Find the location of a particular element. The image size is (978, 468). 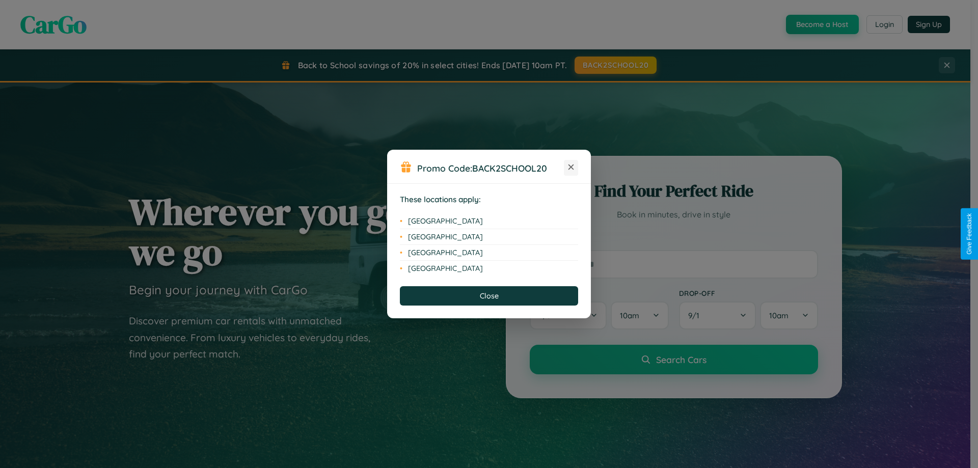

b: BACK2SCHOOL20 is located at coordinates (510, 168).